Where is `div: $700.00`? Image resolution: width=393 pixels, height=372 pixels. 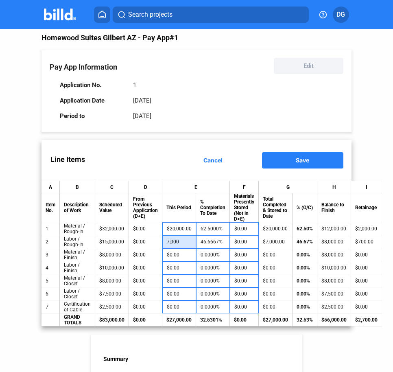 div: $700.00 is located at coordinates (366, 242).